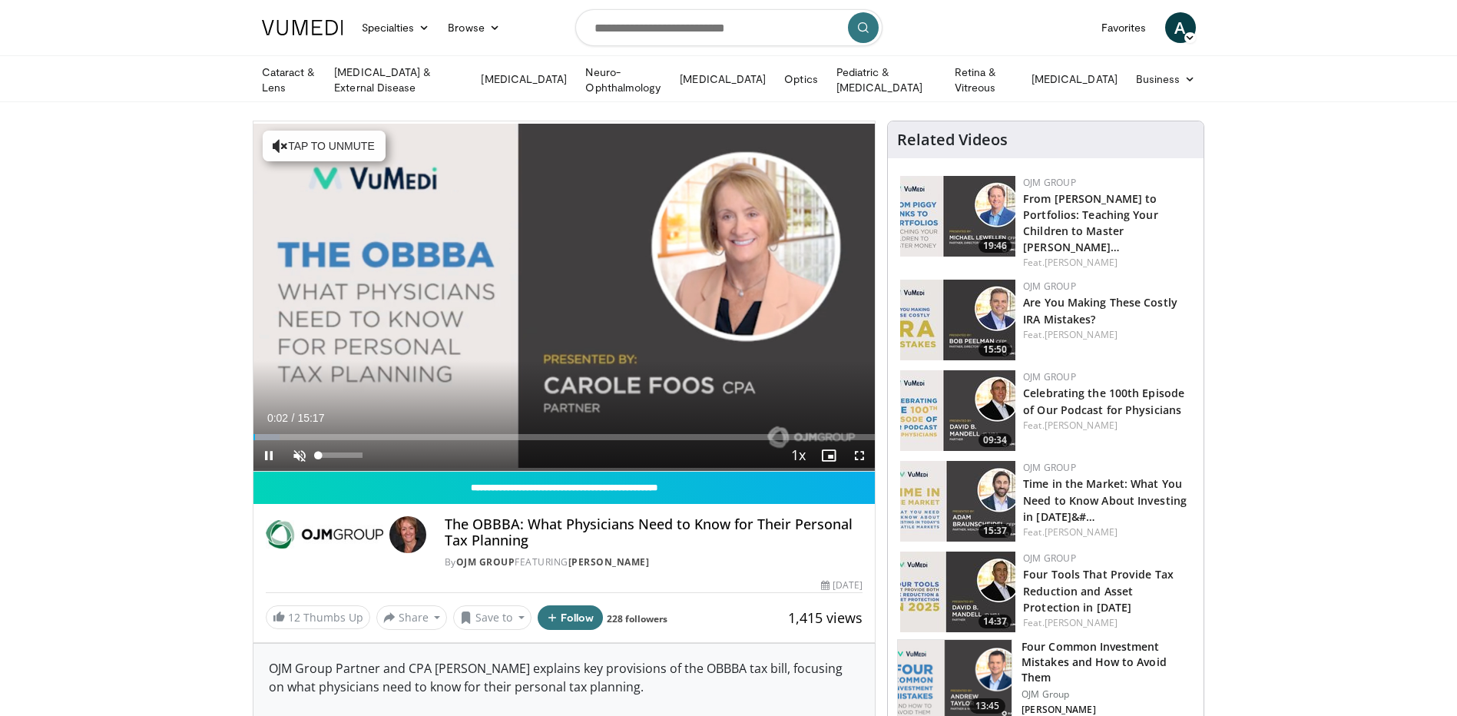 This screenshot has width=1457, height=716. I want to click on a: 09:34, so click(958, 410).